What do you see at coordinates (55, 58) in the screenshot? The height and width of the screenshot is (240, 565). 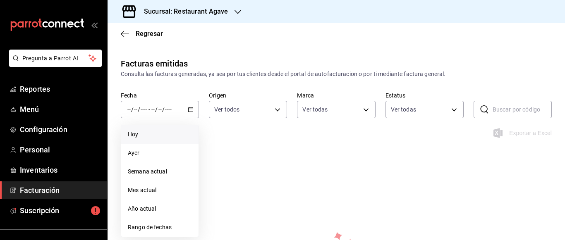 I see `button: Pregunta a Parrot AI` at bounding box center [55, 58].